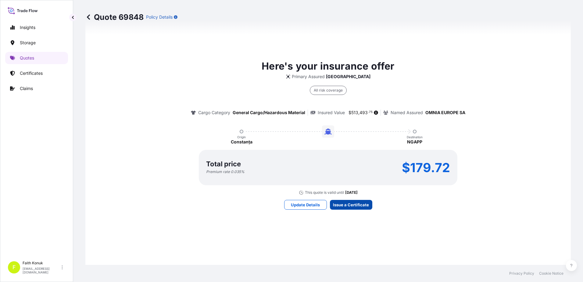  What do you see at coordinates (551, 273) in the screenshot?
I see `a: Cookie Notice` at bounding box center [551, 273].